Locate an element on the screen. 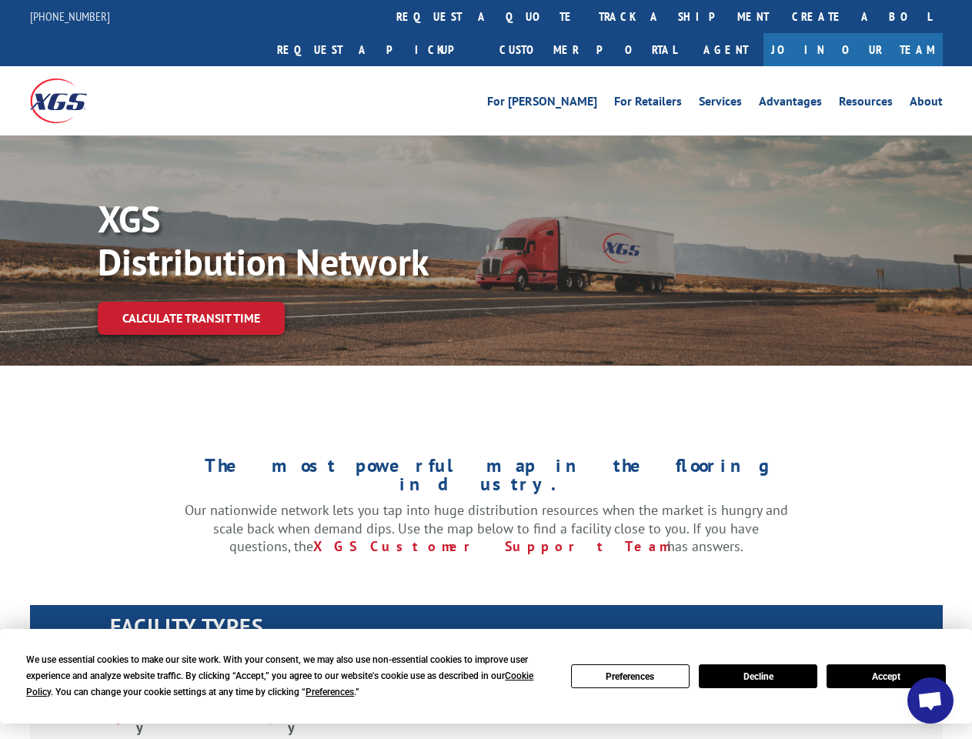 Image resolution: width=972 pixels, height=739 pixels. a: Join Our Team is located at coordinates (853, 49).